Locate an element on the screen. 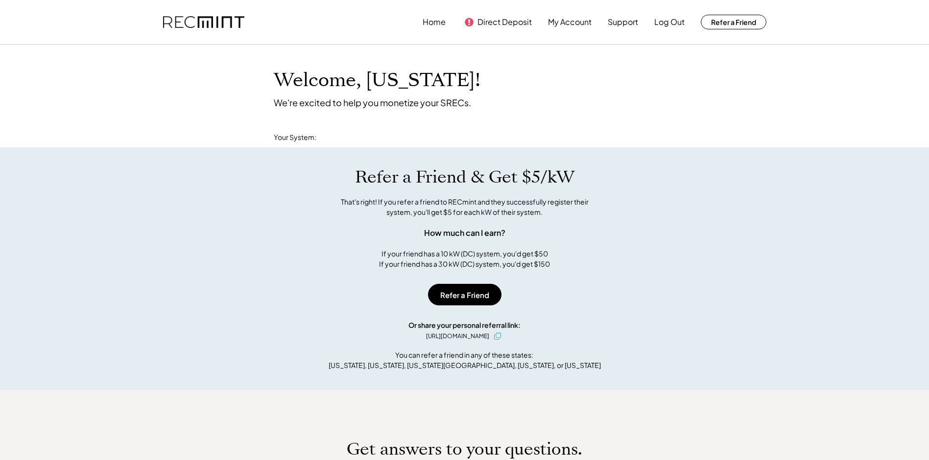 The height and width of the screenshot is (460, 929). h1: Refer a Friend & Get $5/kW is located at coordinates (465, 177).